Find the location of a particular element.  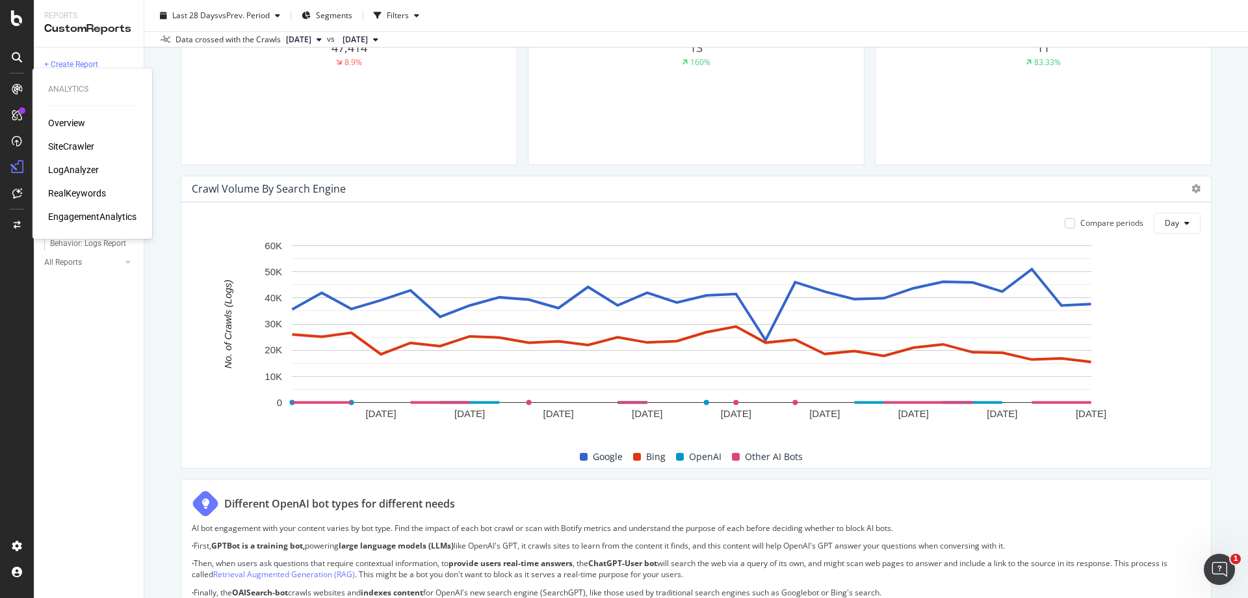

a: EngagementAnalytics is located at coordinates (92, 217).